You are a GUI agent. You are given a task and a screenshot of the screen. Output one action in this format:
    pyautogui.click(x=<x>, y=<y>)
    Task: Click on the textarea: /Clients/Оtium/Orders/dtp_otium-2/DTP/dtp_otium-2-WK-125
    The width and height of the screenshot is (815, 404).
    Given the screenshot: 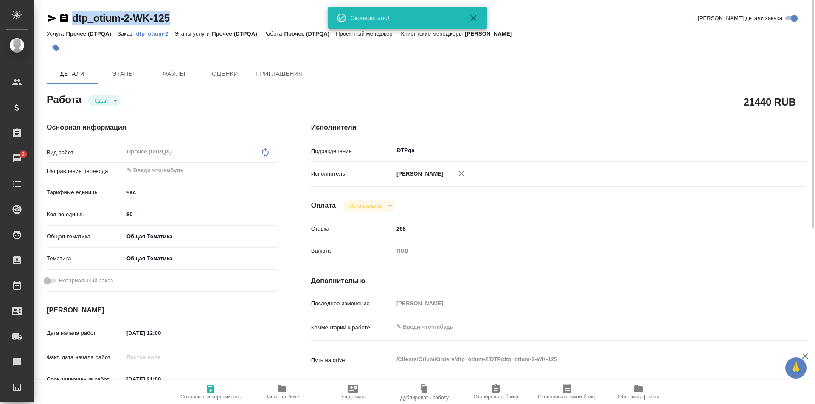 What is the action you would take?
    pyautogui.click(x=579, y=360)
    